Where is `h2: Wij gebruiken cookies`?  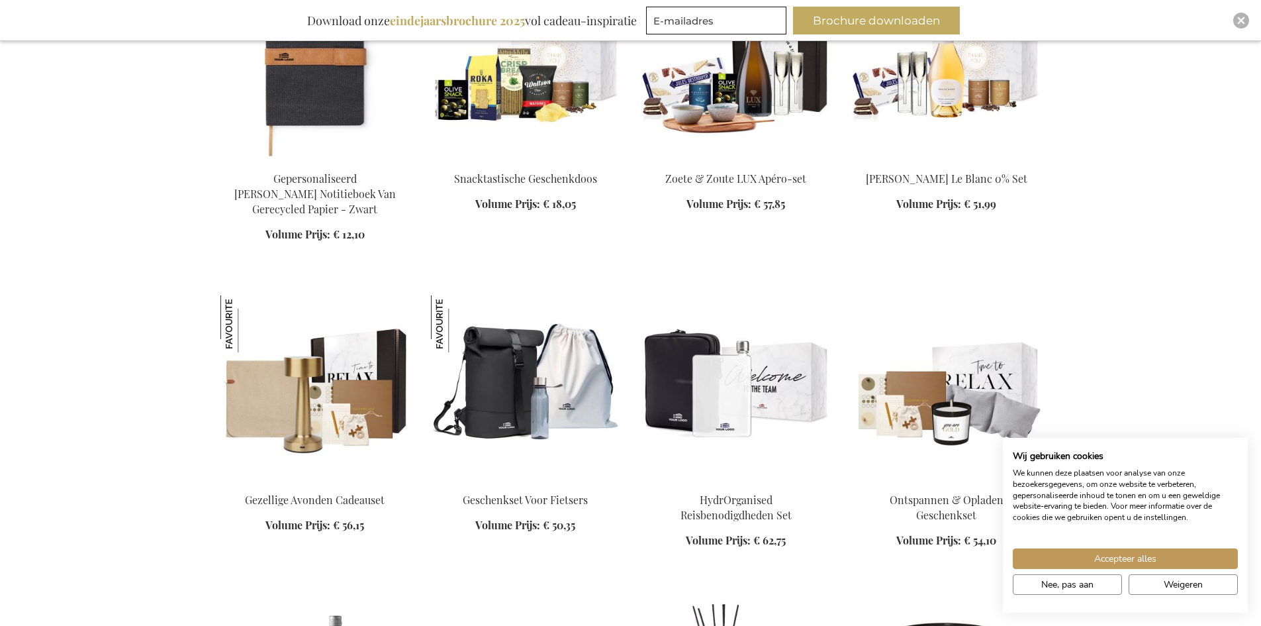 h2: Wij gebruiken cookies is located at coordinates (1126, 456).